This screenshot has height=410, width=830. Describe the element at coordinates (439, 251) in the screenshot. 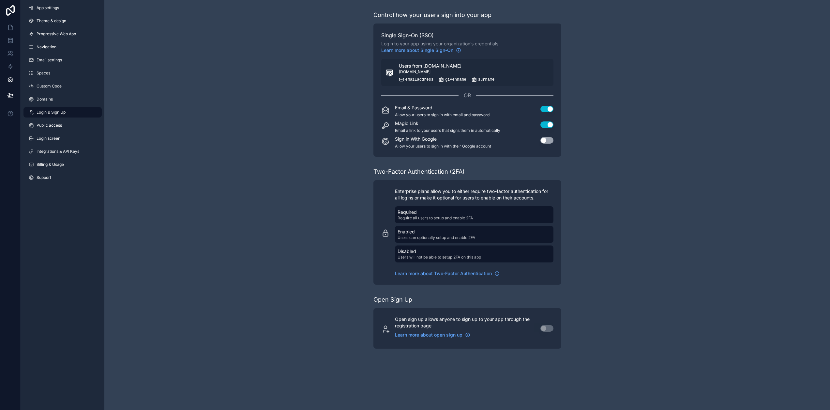

I see `p: Disabled` at that location.